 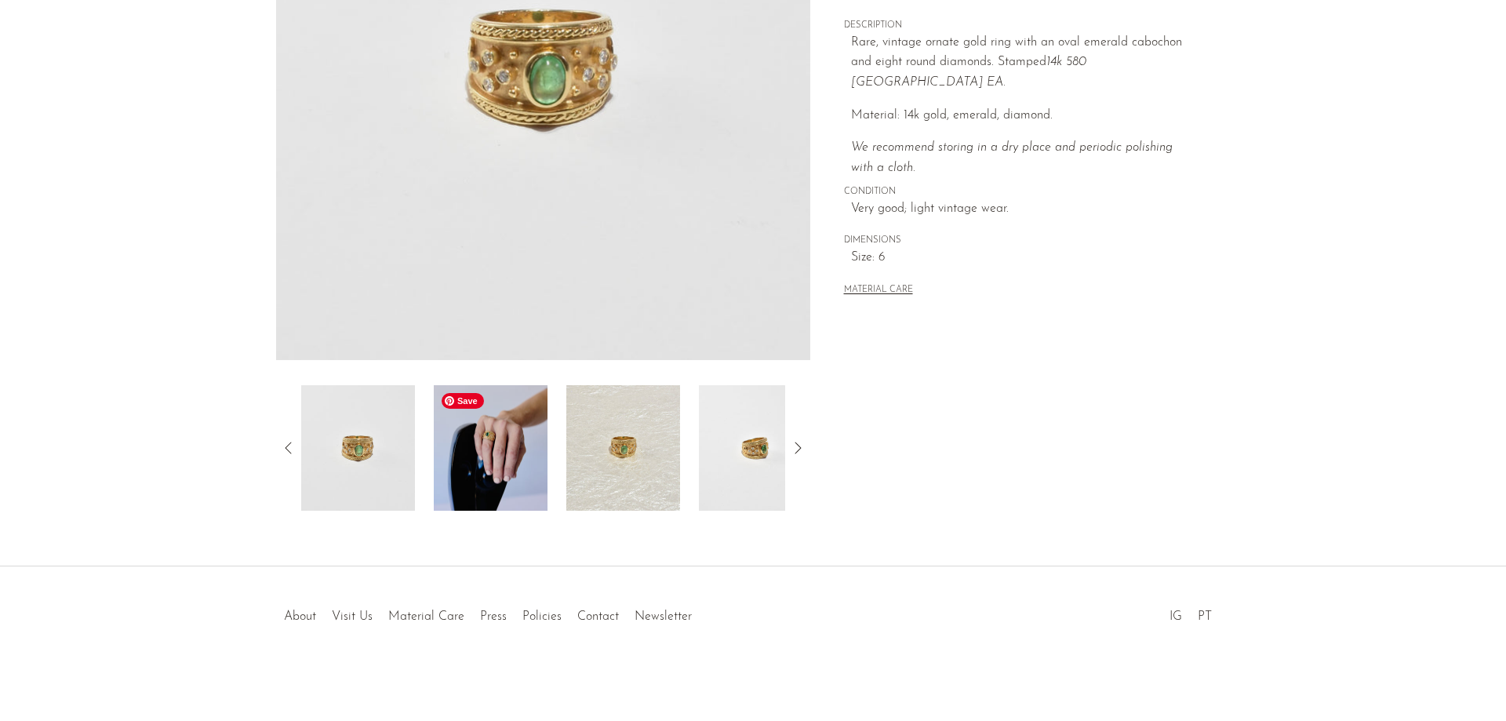 I want to click on span: Size: 6, so click(x=1023, y=258).